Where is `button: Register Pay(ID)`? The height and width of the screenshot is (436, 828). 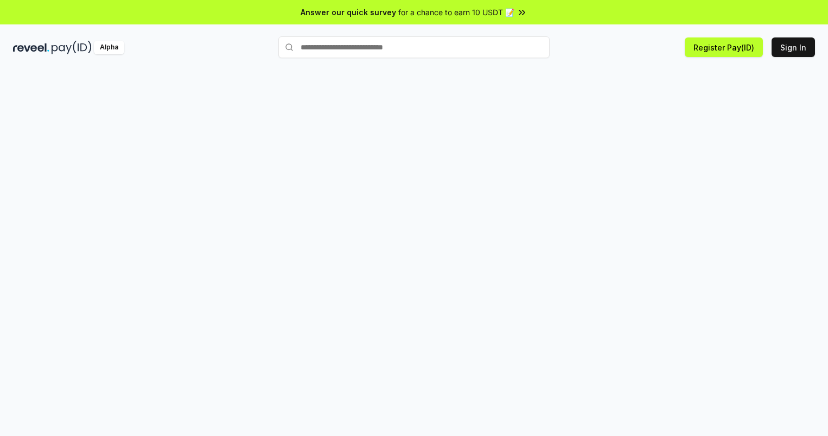 button: Register Pay(ID) is located at coordinates (724, 47).